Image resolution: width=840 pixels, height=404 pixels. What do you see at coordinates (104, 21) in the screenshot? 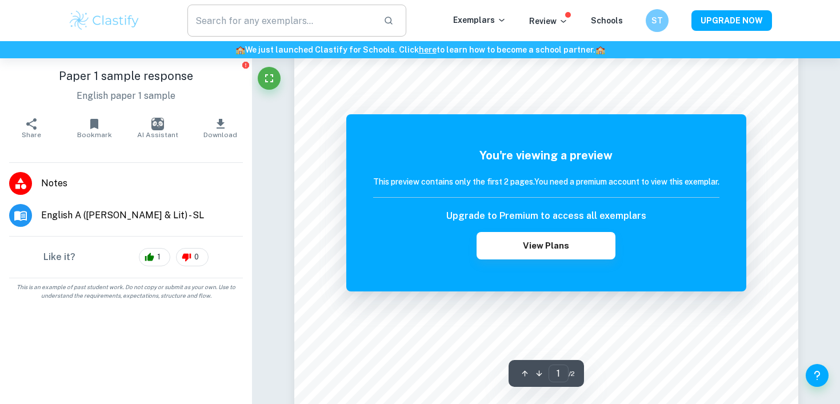
I see `a: Clastify logo` at bounding box center [104, 21].